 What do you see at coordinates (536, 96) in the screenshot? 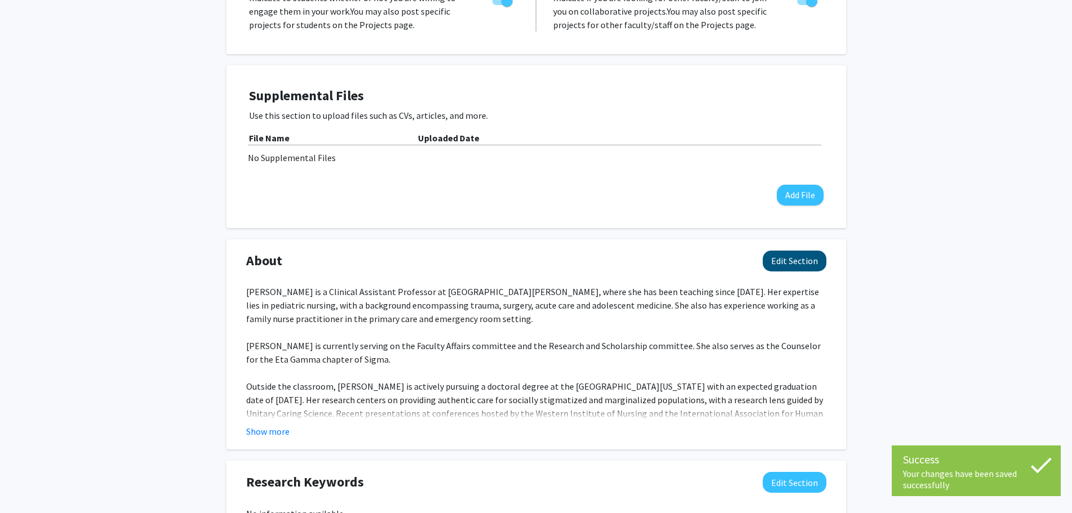
I see `h4: Supplemental Files` at bounding box center [536, 96].